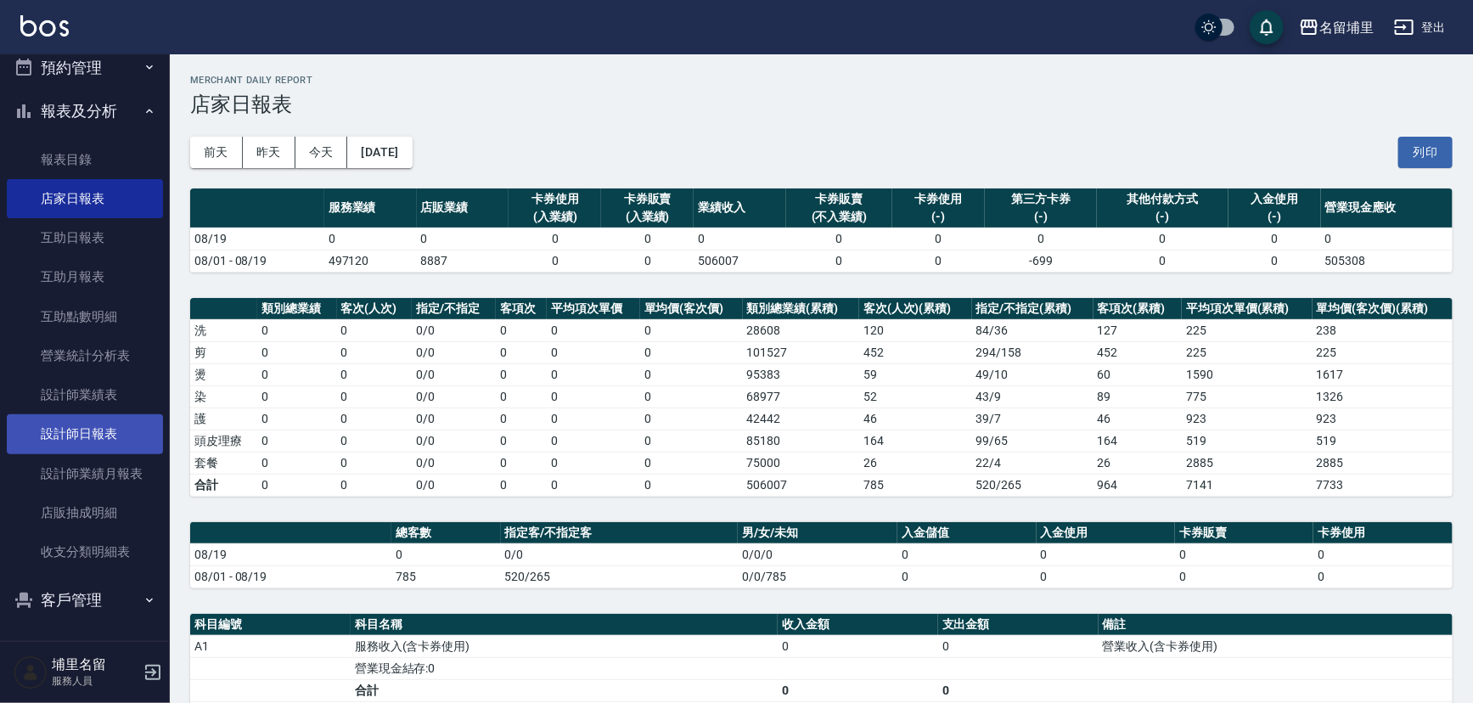  I want to click on a: 互助月報表, so click(85, 277).